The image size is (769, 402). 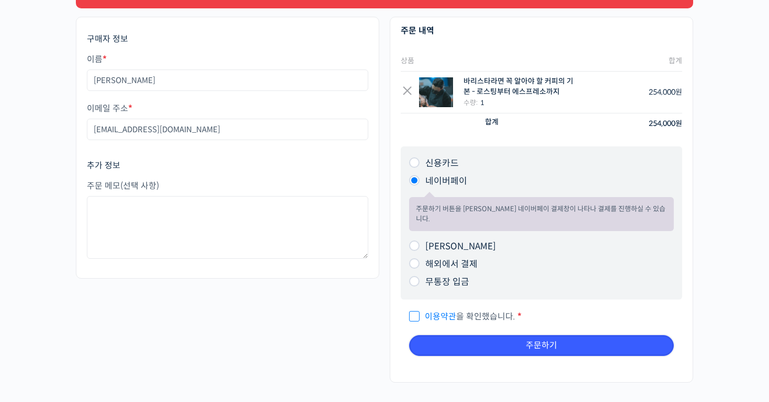 I want to click on a: 설정, so click(x=168, y=328).